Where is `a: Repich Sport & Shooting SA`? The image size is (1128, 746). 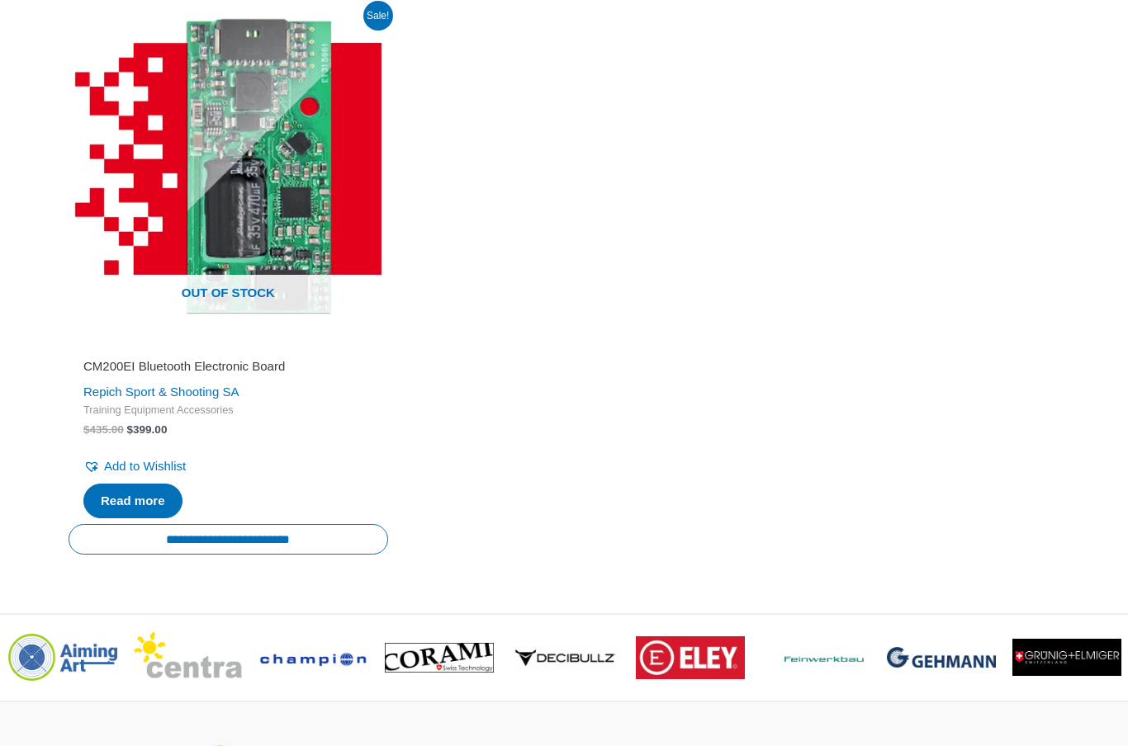 a: Repich Sport & Shooting SA is located at coordinates (161, 391).